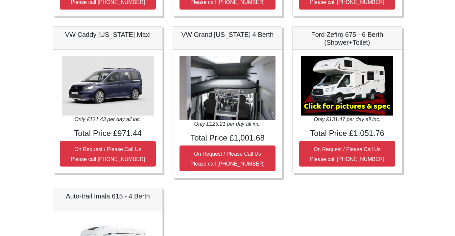 The height and width of the screenshot is (236, 455). I want to click on img: VW Caddy California Maxi, so click(108, 86).